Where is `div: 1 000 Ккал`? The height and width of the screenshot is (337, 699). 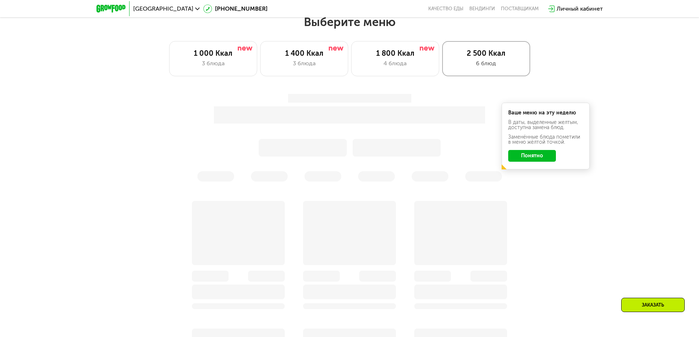
div: 1 000 Ккал is located at coordinates (213, 53).